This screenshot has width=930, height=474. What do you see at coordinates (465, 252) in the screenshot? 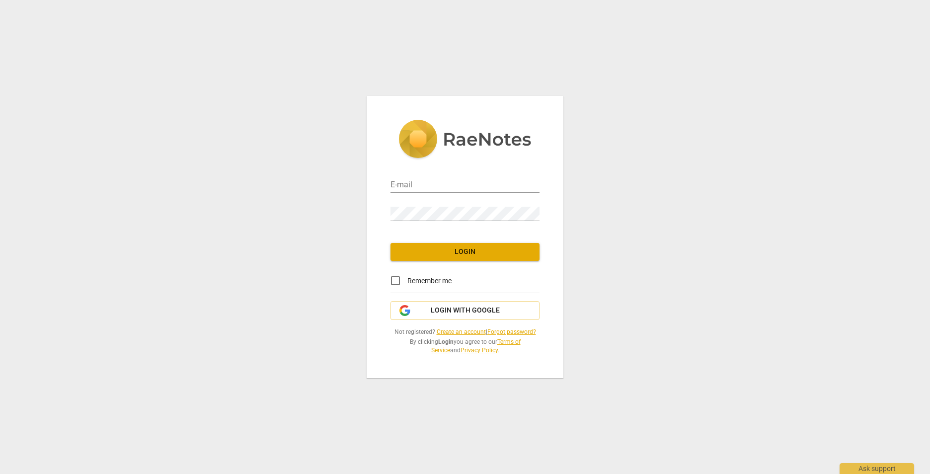
I see `span: Login` at bounding box center [465, 252].